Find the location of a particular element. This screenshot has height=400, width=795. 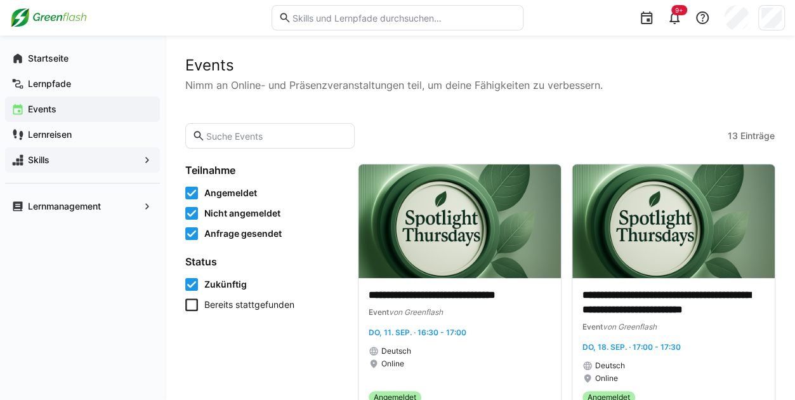

h4: Status is located at coordinates (264, 261).